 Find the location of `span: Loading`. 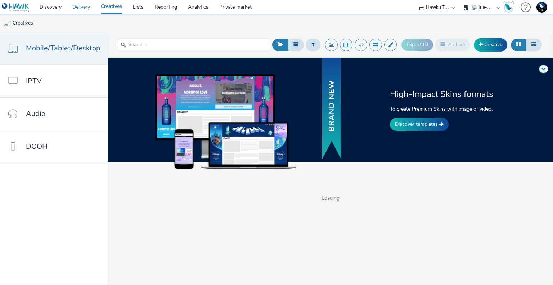

span: Loading is located at coordinates (330, 198).